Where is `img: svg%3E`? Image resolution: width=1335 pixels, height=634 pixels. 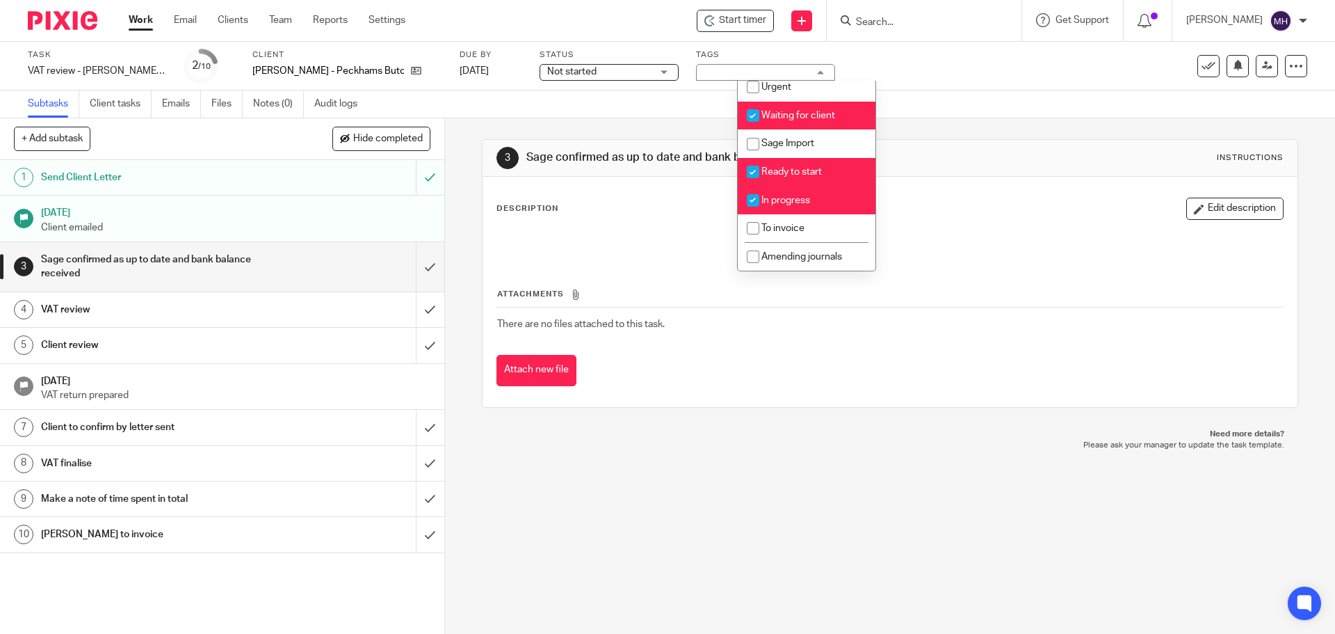 img: svg%3E is located at coordinates (1281, 21).